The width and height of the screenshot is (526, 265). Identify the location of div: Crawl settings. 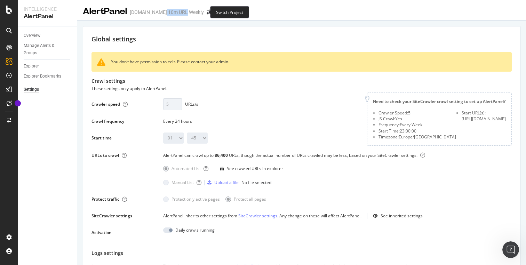
(302, 81).